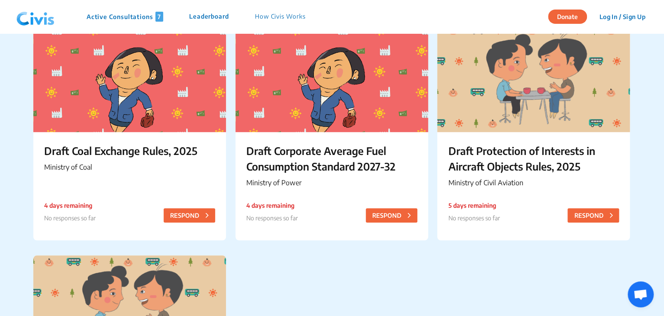  I want to click on p: Draft Coal Exchange Rules, 2025, so click(129, 151).